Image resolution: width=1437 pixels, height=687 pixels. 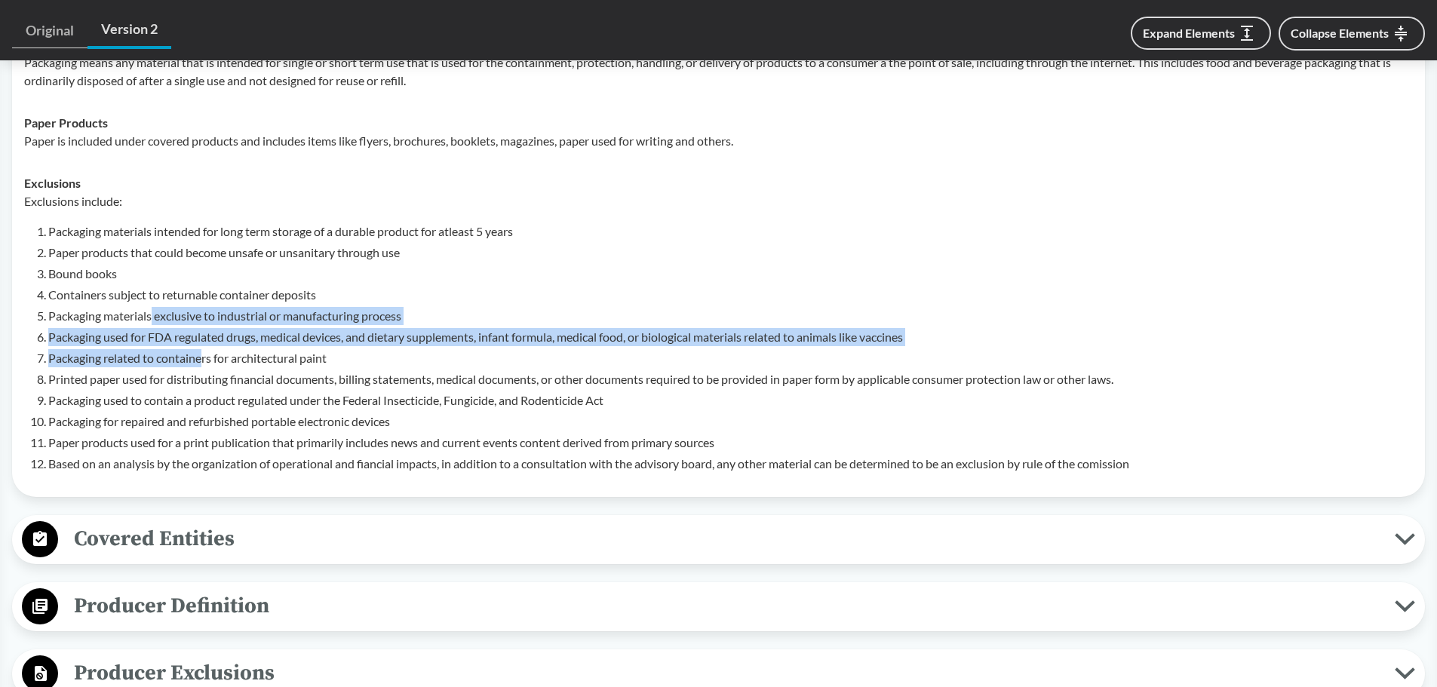 I want to click on button: Expand Elements, so click(x=1201, y=33).